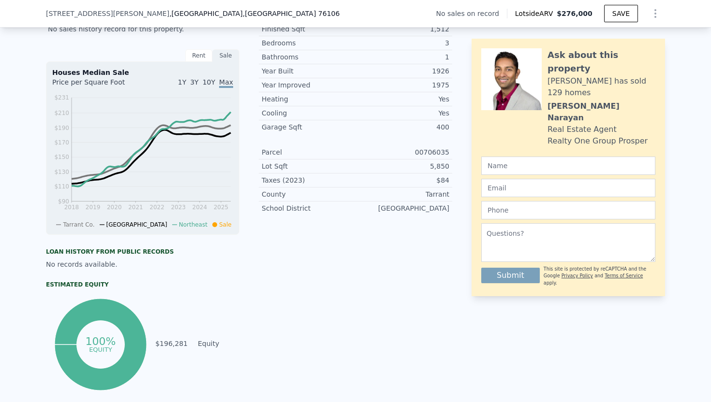  What do you see at coordinates (402, 152) in the screenshot?
I see `div: 00706035` at bounding box center [402, 152].